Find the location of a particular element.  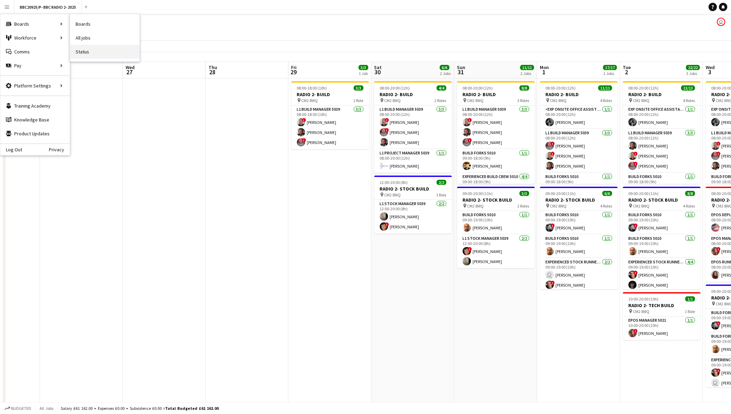

a: Training Academy is located at coordinates (35, 106).